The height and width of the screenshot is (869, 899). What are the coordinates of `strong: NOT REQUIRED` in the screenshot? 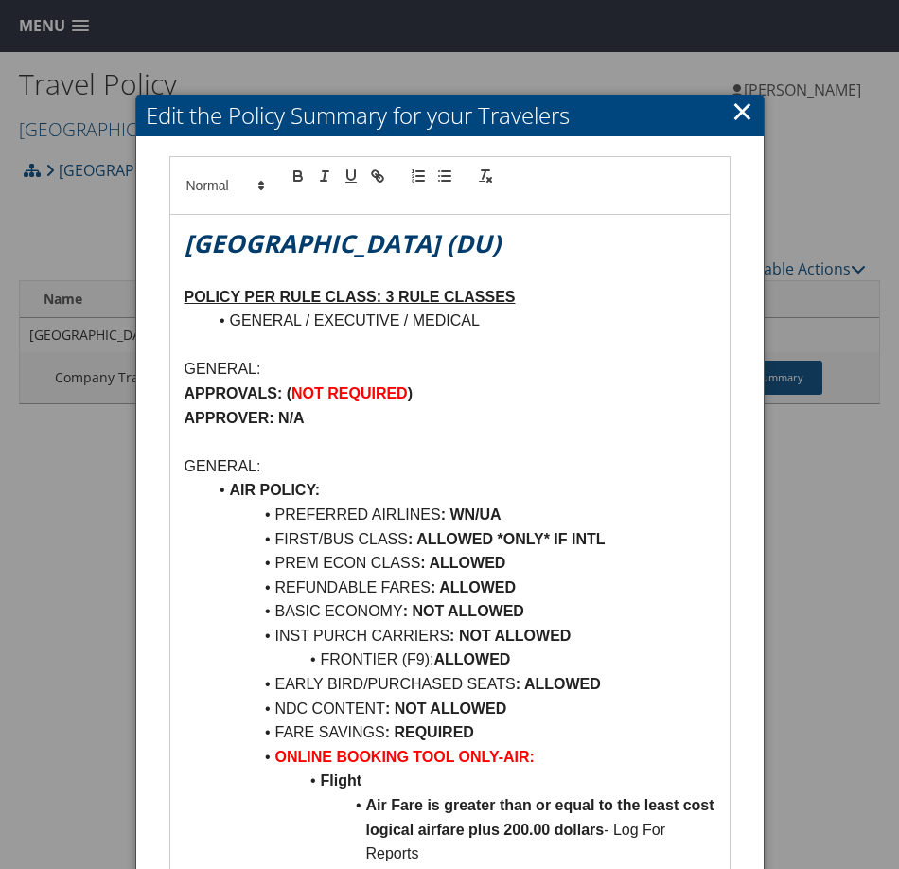 It's located at (349, 393).